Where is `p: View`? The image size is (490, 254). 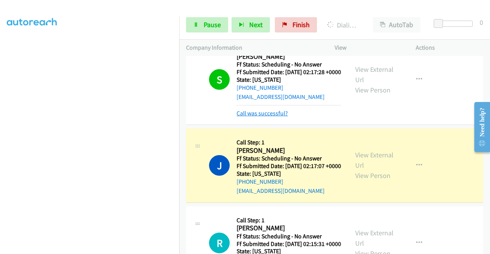 p: View is located at coordinates (368, 48).